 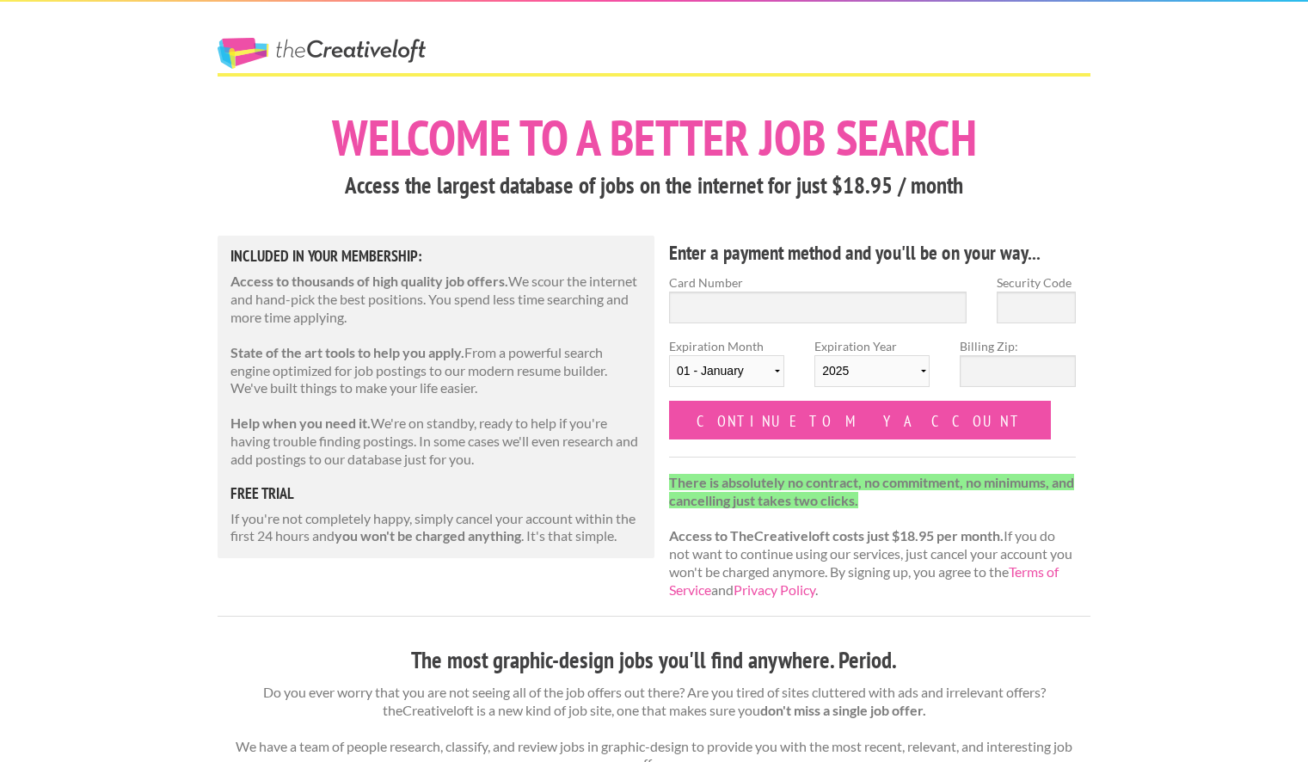 I want to click on h5: Included in Your Membership:, so click(x=436, y=256).